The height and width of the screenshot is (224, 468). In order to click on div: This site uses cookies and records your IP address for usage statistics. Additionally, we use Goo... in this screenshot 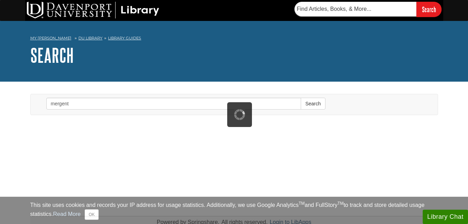, I will do `click(234, 210)`.